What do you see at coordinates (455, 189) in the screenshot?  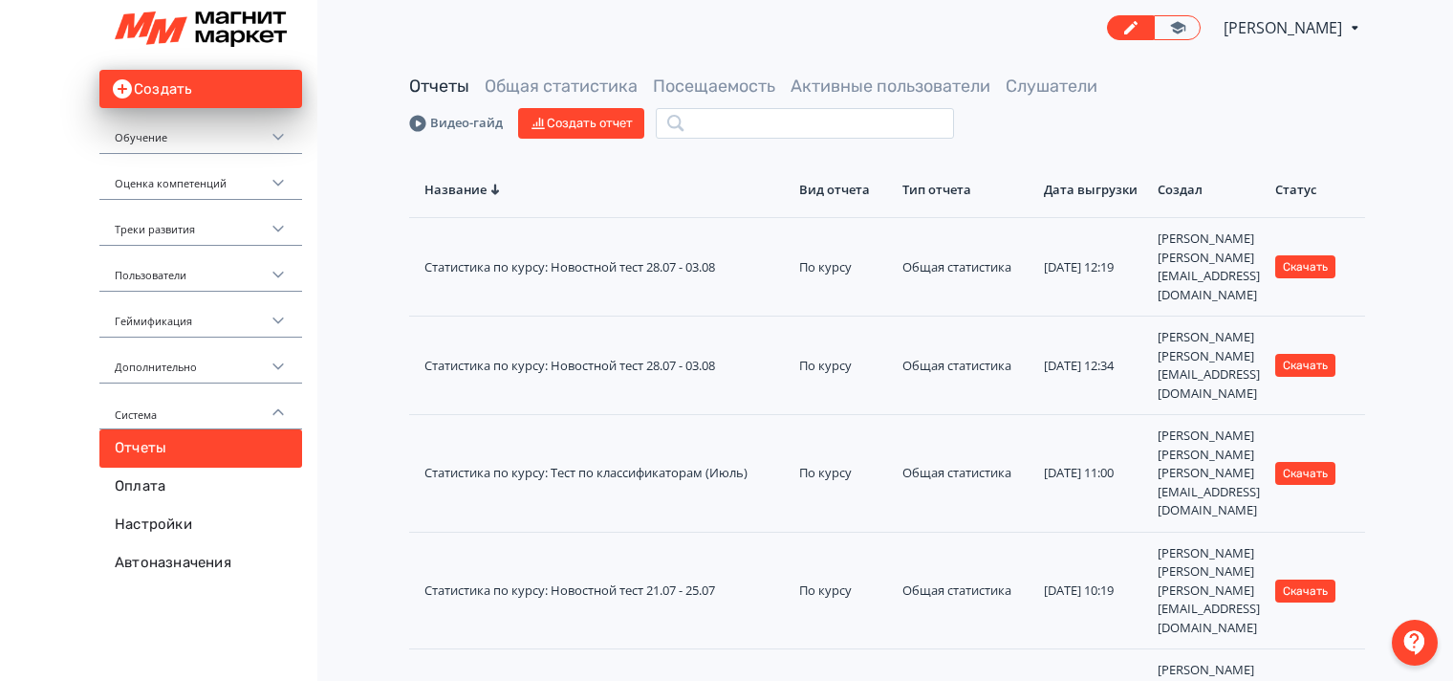 I see `span: Название` at bounding box center [455, 189].